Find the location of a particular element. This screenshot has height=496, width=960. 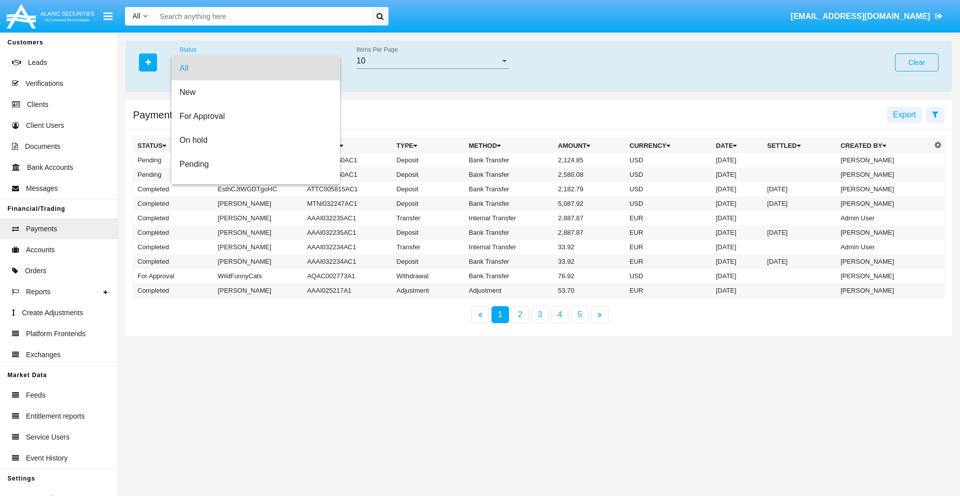

span: Pending is located at coordinates (255, 164).